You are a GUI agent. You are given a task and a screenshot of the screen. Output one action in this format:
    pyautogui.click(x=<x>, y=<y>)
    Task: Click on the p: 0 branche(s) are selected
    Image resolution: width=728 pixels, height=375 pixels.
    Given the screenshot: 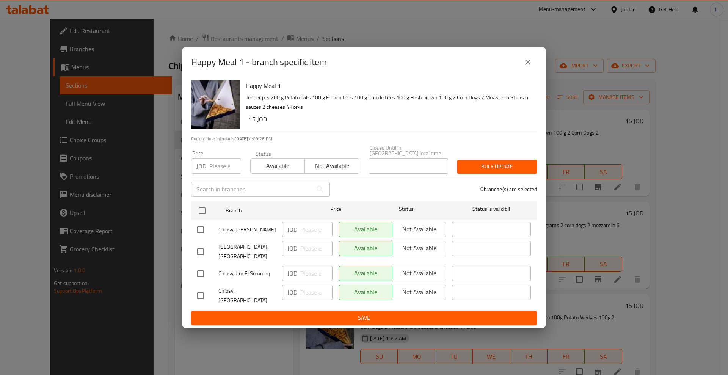 What is the action you would take?
    pyautogui.click(x=508, y=189)
    